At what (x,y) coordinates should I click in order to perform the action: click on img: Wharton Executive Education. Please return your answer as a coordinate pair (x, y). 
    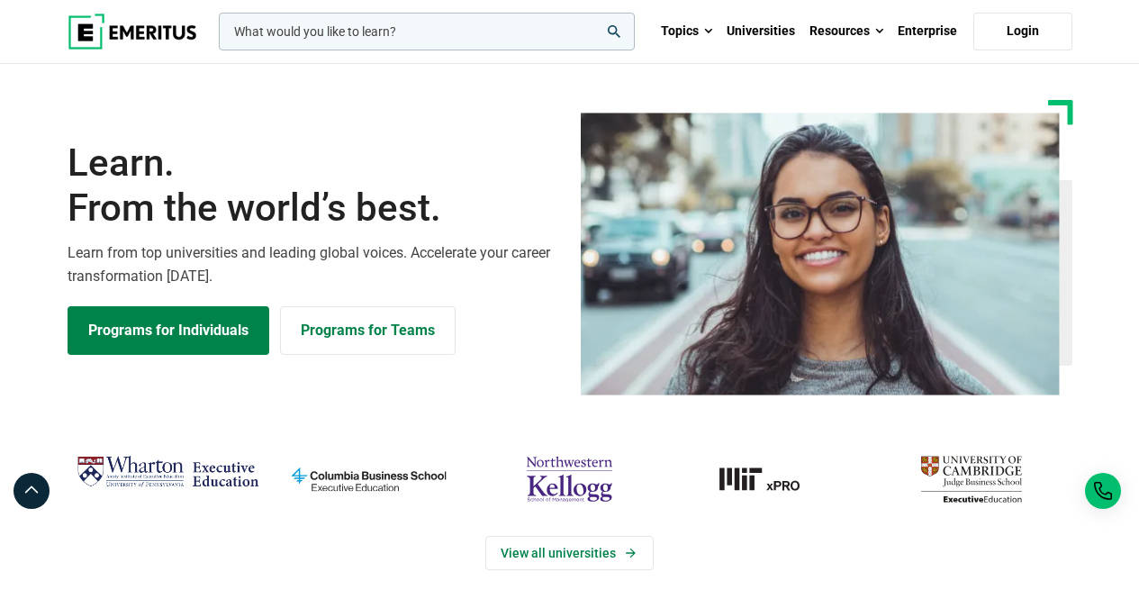
    Looking at the image, I should click on (168, 472).